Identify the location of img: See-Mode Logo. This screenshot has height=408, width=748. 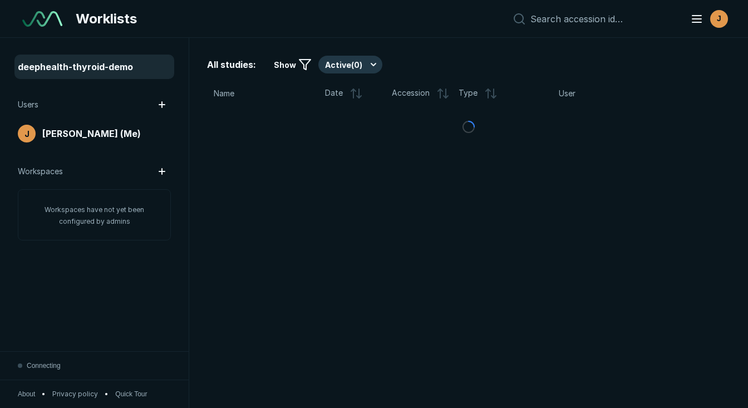
(42, 19).